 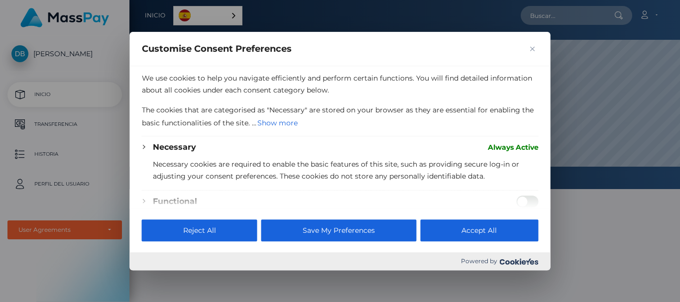 What do you see at coordinates (338, 230) in the screenshot?
I see `button: Save My Preferences` at bounding box center [338, 230].